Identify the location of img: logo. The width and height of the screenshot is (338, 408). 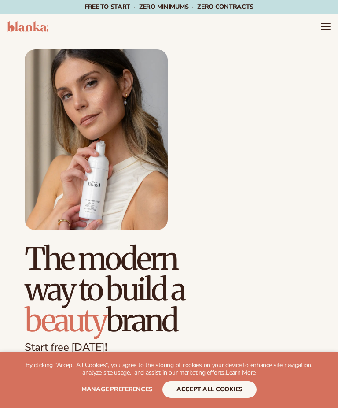
(28, 26).